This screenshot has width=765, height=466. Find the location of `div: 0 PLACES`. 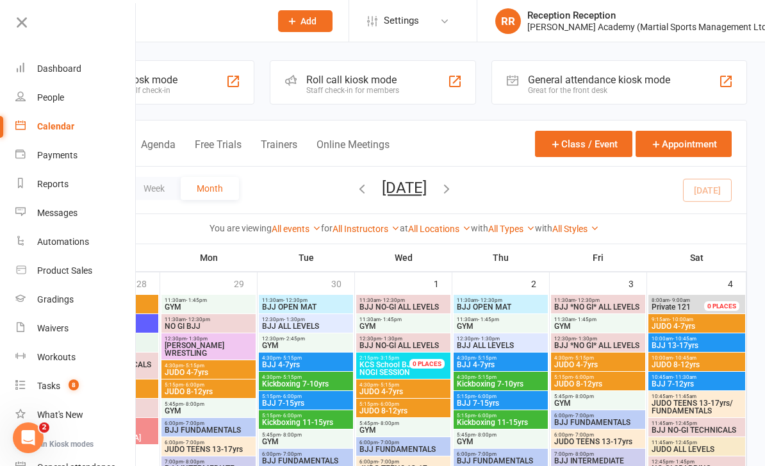

div: 0 PLACES is located at coordinates (721, 306).